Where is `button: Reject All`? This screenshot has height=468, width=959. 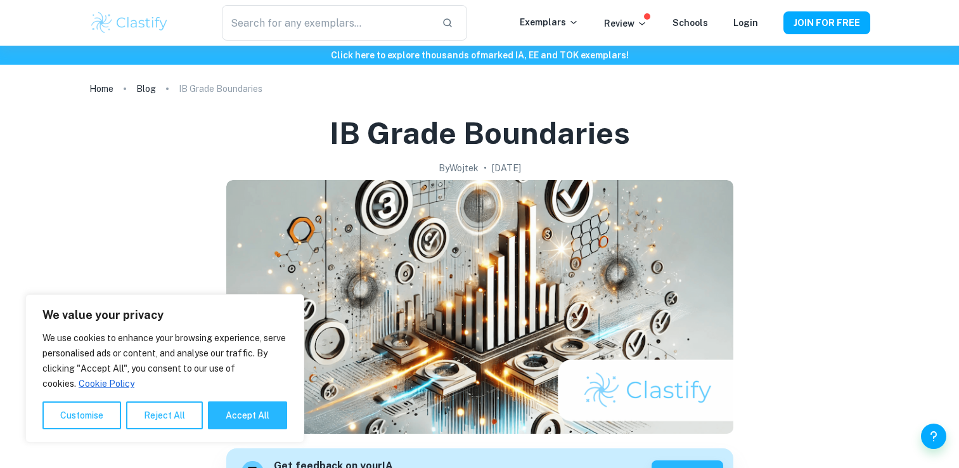 button: Reject All is located at coordinates (164, 415).